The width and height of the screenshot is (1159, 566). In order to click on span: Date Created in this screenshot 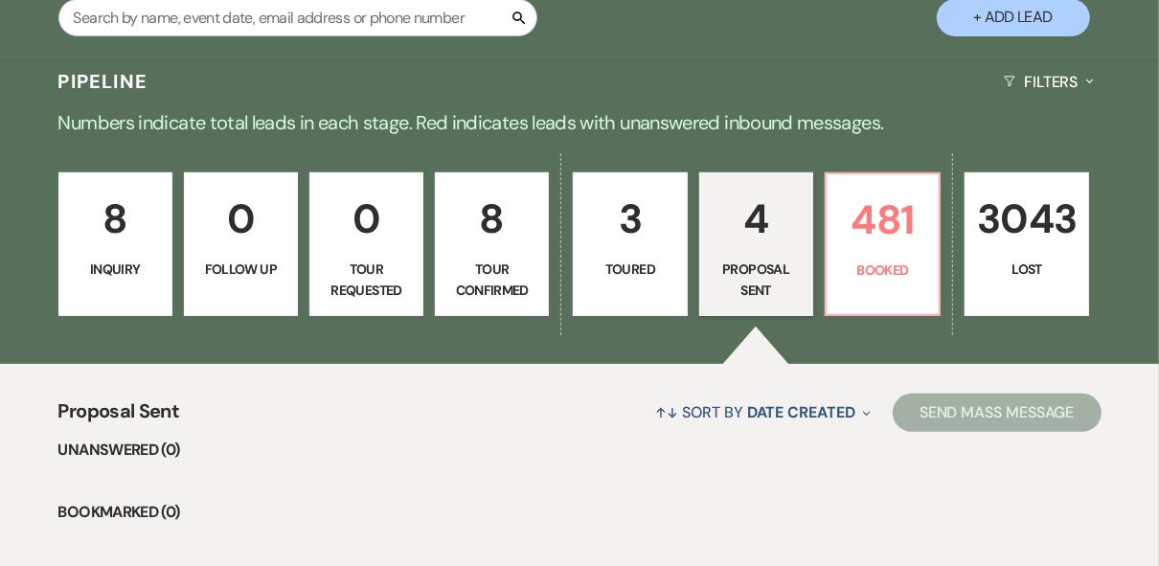, I will do `click(801, 412)`.